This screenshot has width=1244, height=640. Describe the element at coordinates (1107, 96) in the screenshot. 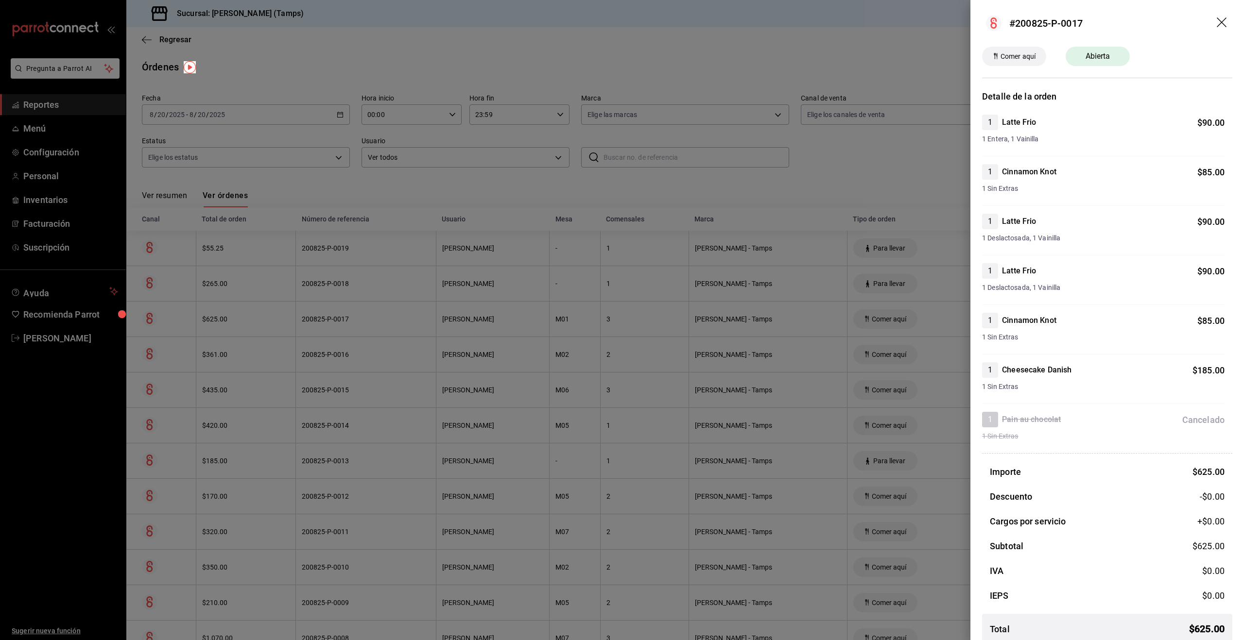

I see `h3: Detalle de la orden` at that location.